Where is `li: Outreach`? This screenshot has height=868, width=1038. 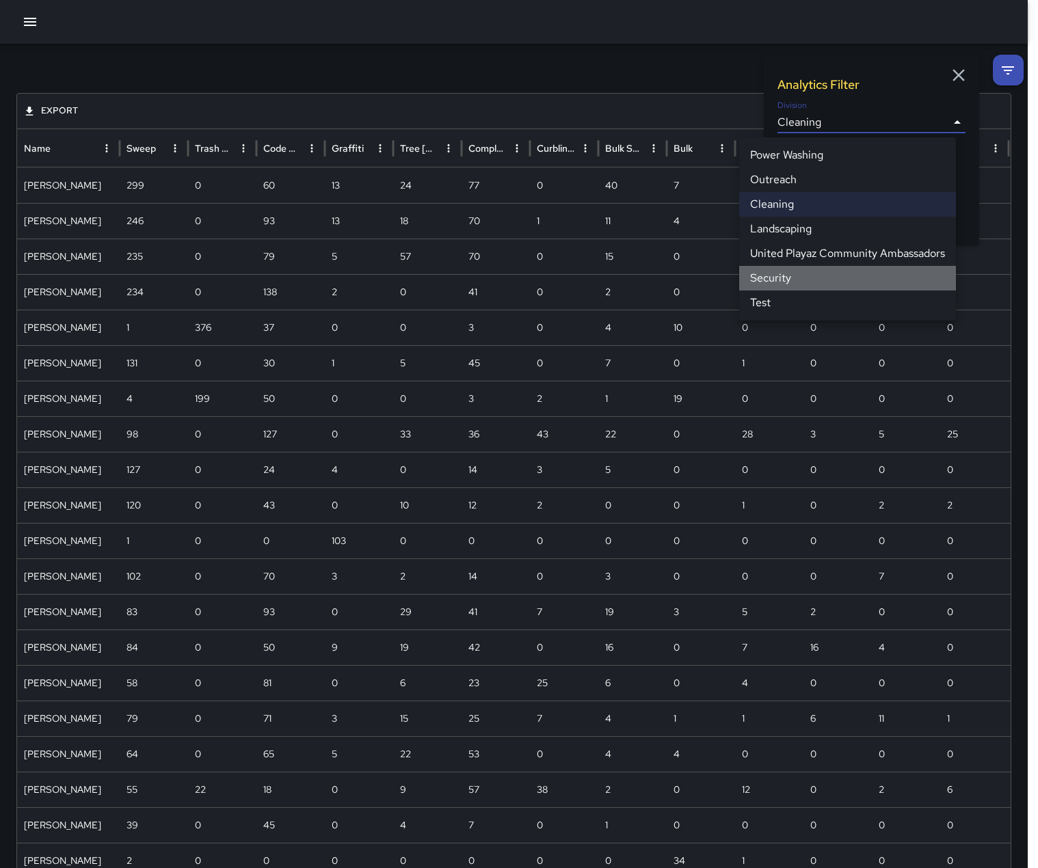
li: Outreach is located at coordinates (847, 180).